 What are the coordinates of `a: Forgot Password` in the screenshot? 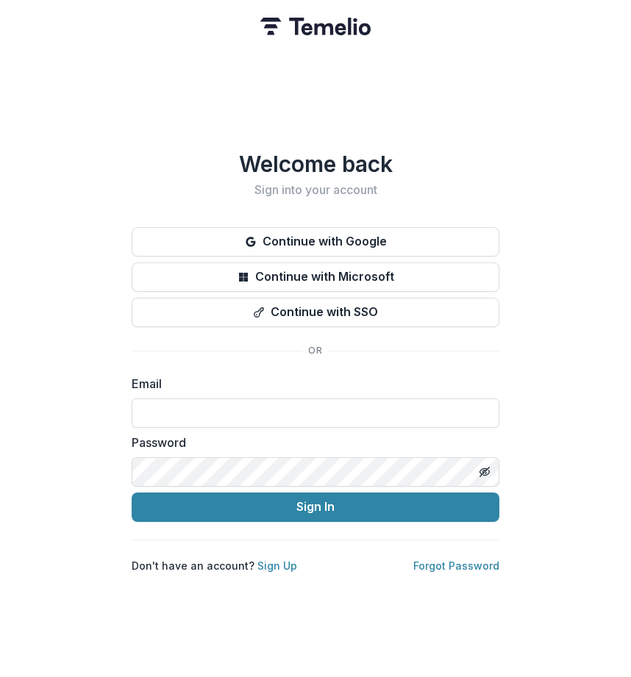 It's located at (456, 566).